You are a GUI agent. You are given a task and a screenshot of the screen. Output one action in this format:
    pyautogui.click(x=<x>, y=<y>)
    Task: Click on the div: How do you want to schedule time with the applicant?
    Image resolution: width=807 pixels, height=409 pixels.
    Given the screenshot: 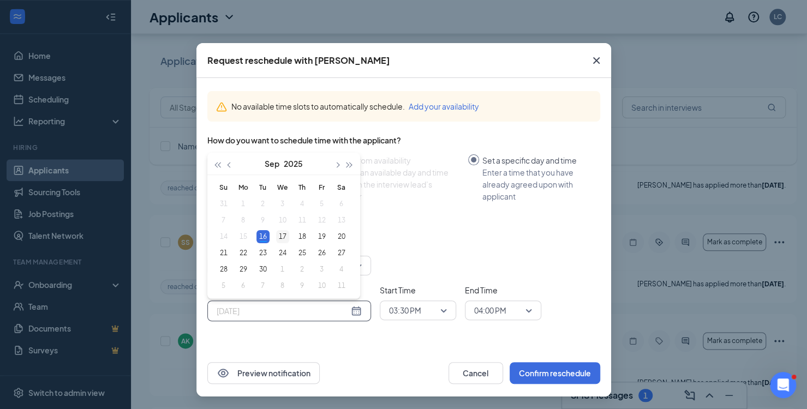 What is the action you would take?
    pyautogui.click(x=404, y=140)
    